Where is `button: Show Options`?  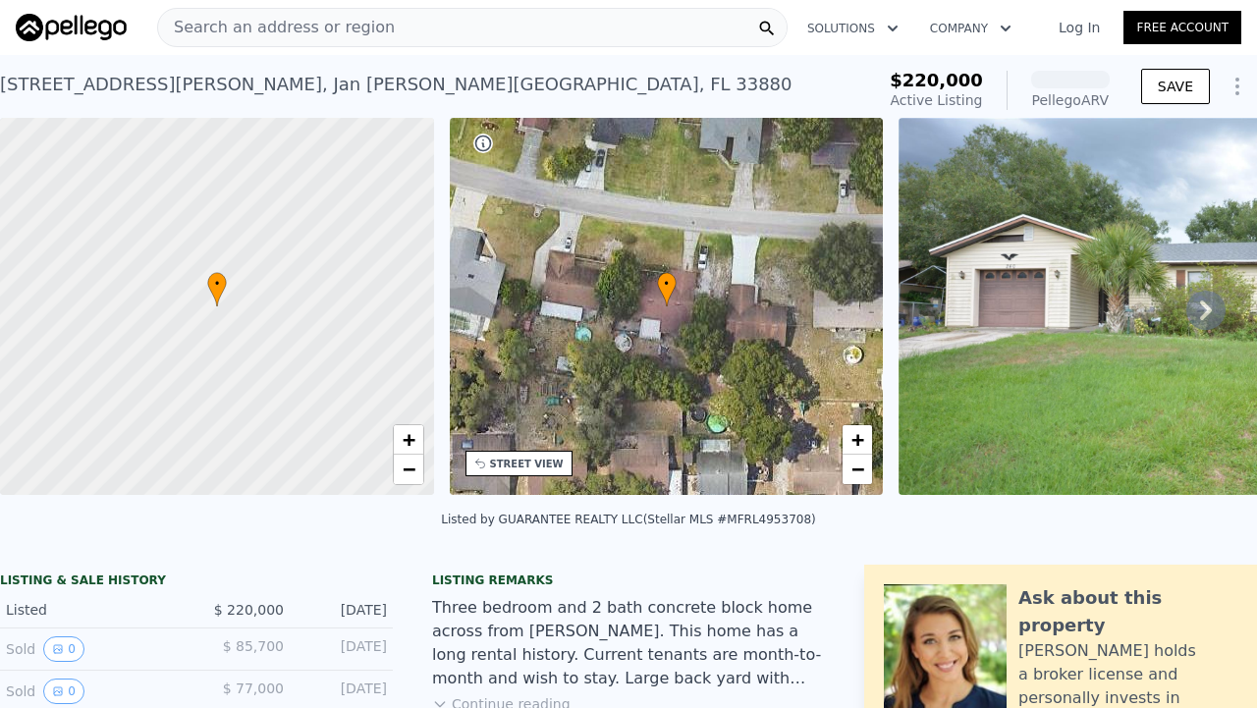
button: Show Options is located at coordinates (1238, 86).